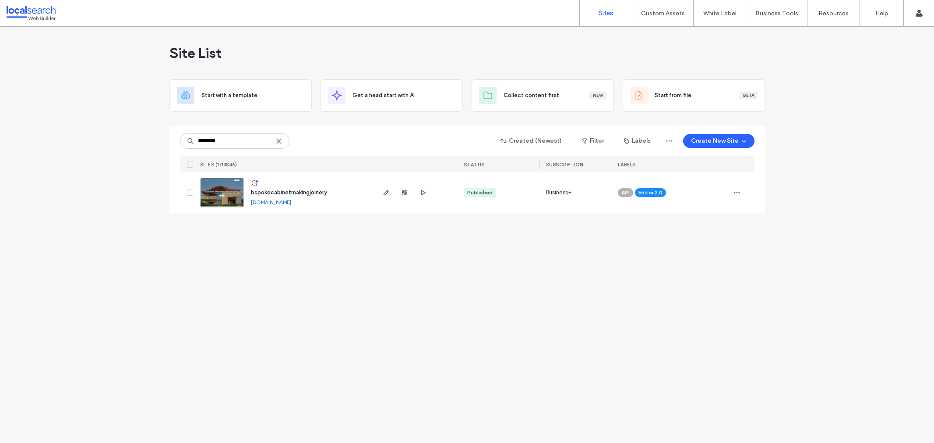 This screenshot has height=443, width=934. Describe the element at coordinates (195, 53) in the screenshot. I see `span: Site List` at that location.